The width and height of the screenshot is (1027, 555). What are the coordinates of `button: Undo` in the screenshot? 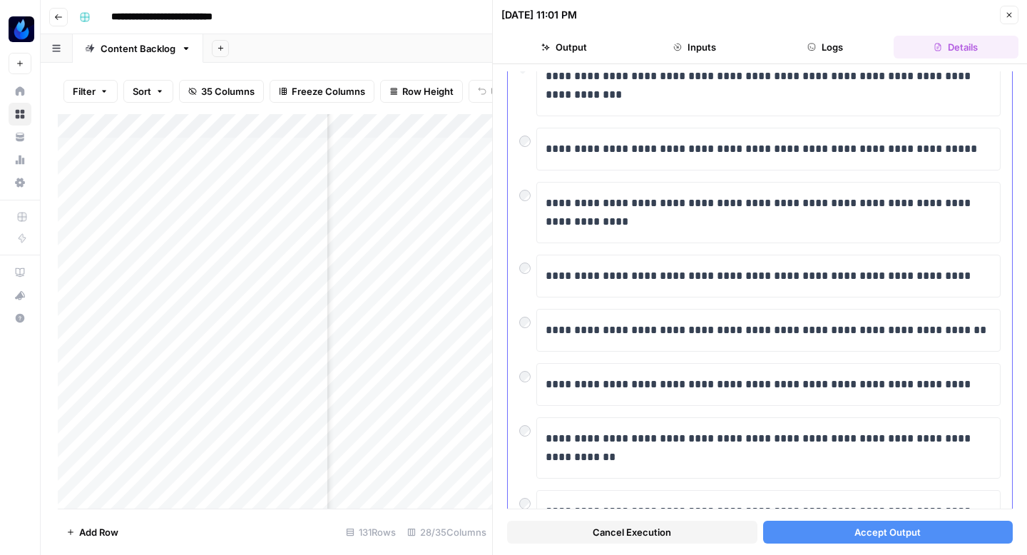 It's located at (496, 91).